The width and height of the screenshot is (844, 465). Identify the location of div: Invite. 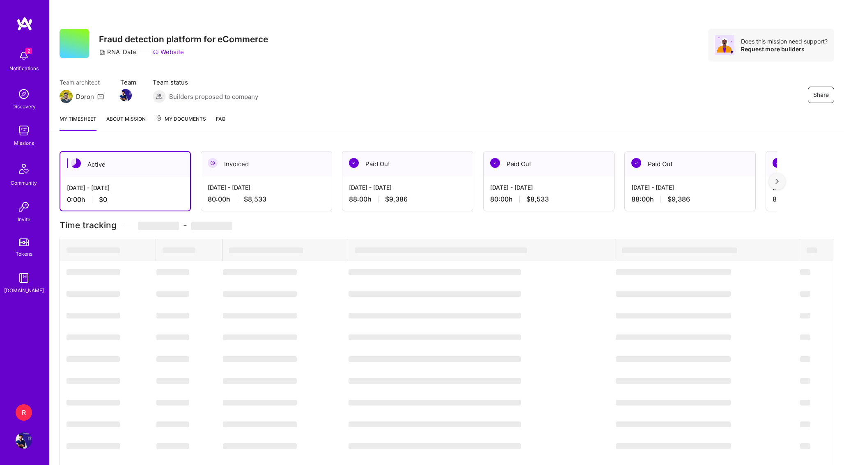
(24, 219).